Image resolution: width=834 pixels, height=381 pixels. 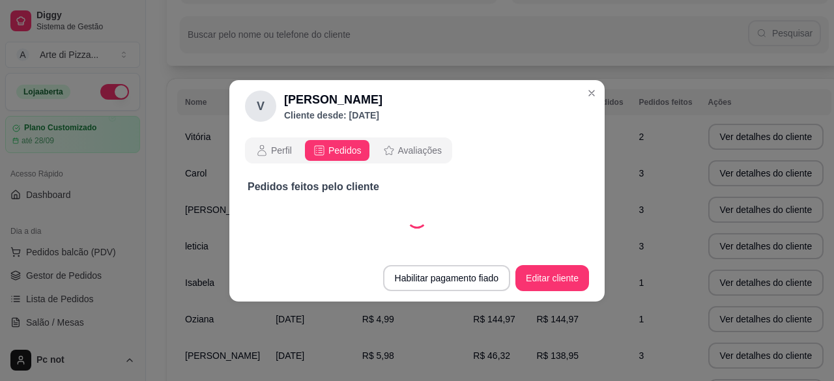 What do you see at coordinates (345, 150) in the screenshot?
I see `span: Pedidos` at bounding box center [345, 150].